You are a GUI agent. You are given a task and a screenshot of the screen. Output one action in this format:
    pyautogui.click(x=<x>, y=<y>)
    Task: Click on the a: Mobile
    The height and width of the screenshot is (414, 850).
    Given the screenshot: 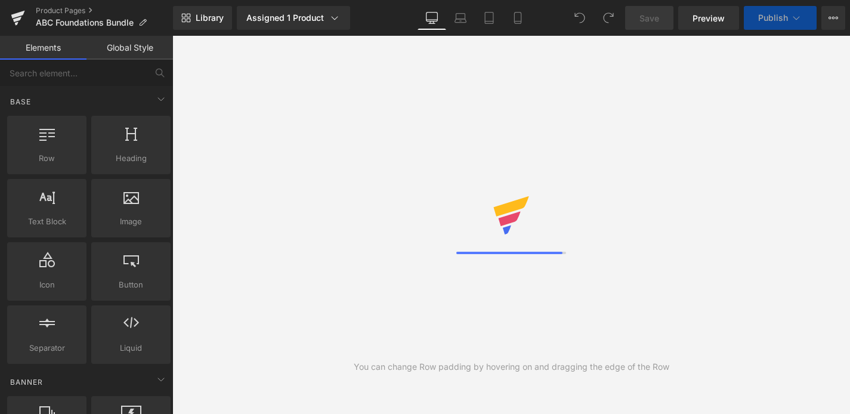 What is the action you would take?
    pyautogui.click(x=518, y=18)
    